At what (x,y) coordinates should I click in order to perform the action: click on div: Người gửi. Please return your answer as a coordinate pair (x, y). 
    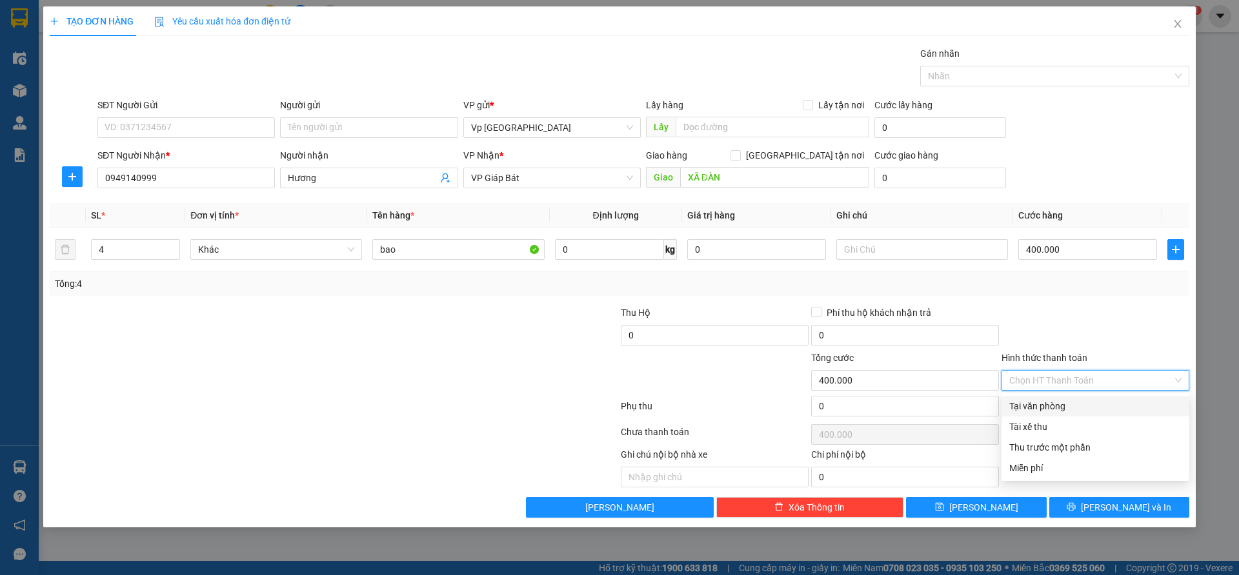
    Looking at the image, I should click on (368, 105).